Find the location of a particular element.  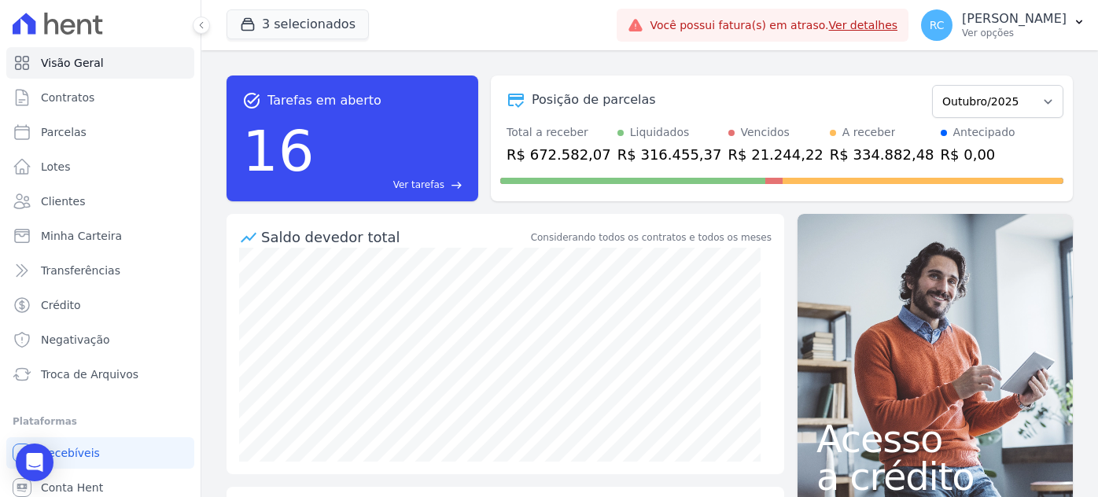

a: Negativação is located at coordinates (100, 340).